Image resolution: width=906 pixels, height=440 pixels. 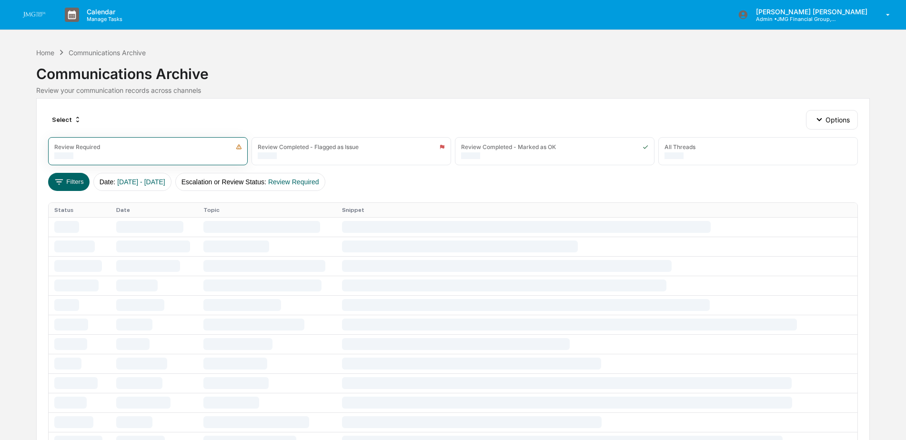 What do you see at coordinates (793, 19) in the screenshot?
I see `p: Admin • JMG Financial Group, Ltd.` at bounding box center [793, 19].